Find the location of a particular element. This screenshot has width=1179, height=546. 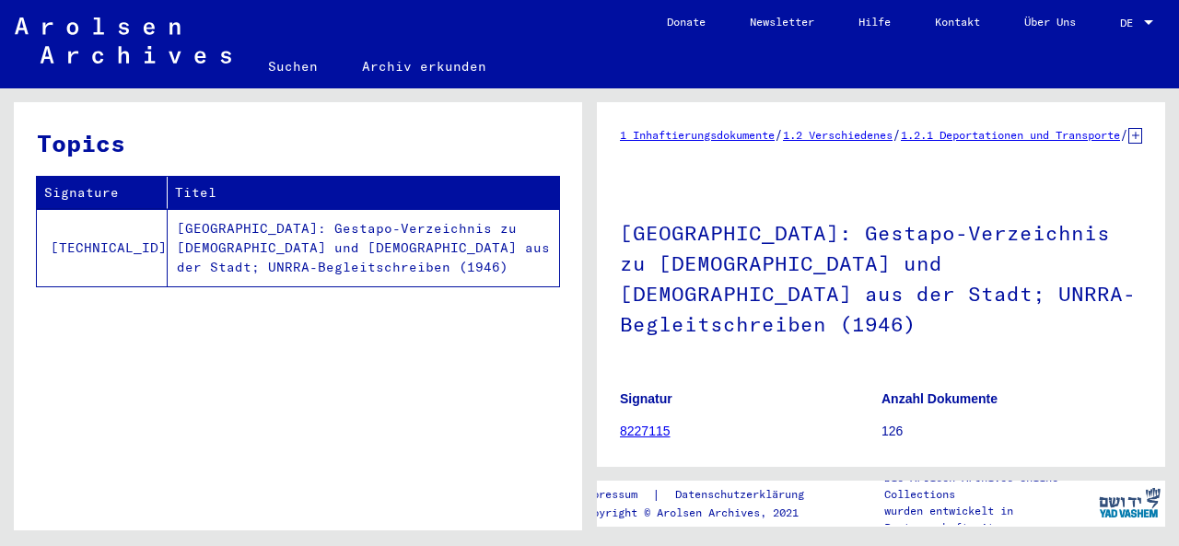

a: 1 Inhaftierungsdokumente is located at coordinates (697, 134).